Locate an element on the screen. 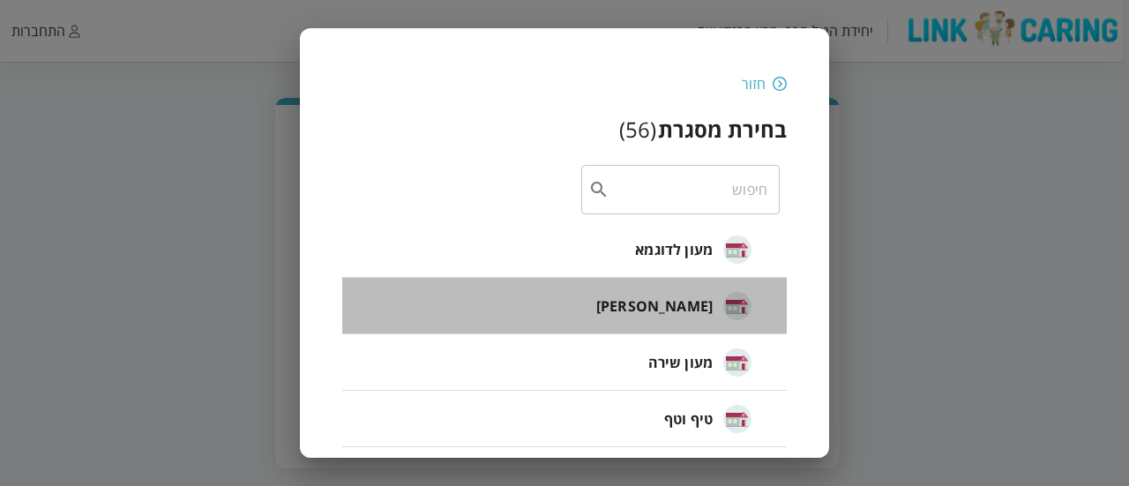  img: טיף וטף is located at coordinates (737, 419).